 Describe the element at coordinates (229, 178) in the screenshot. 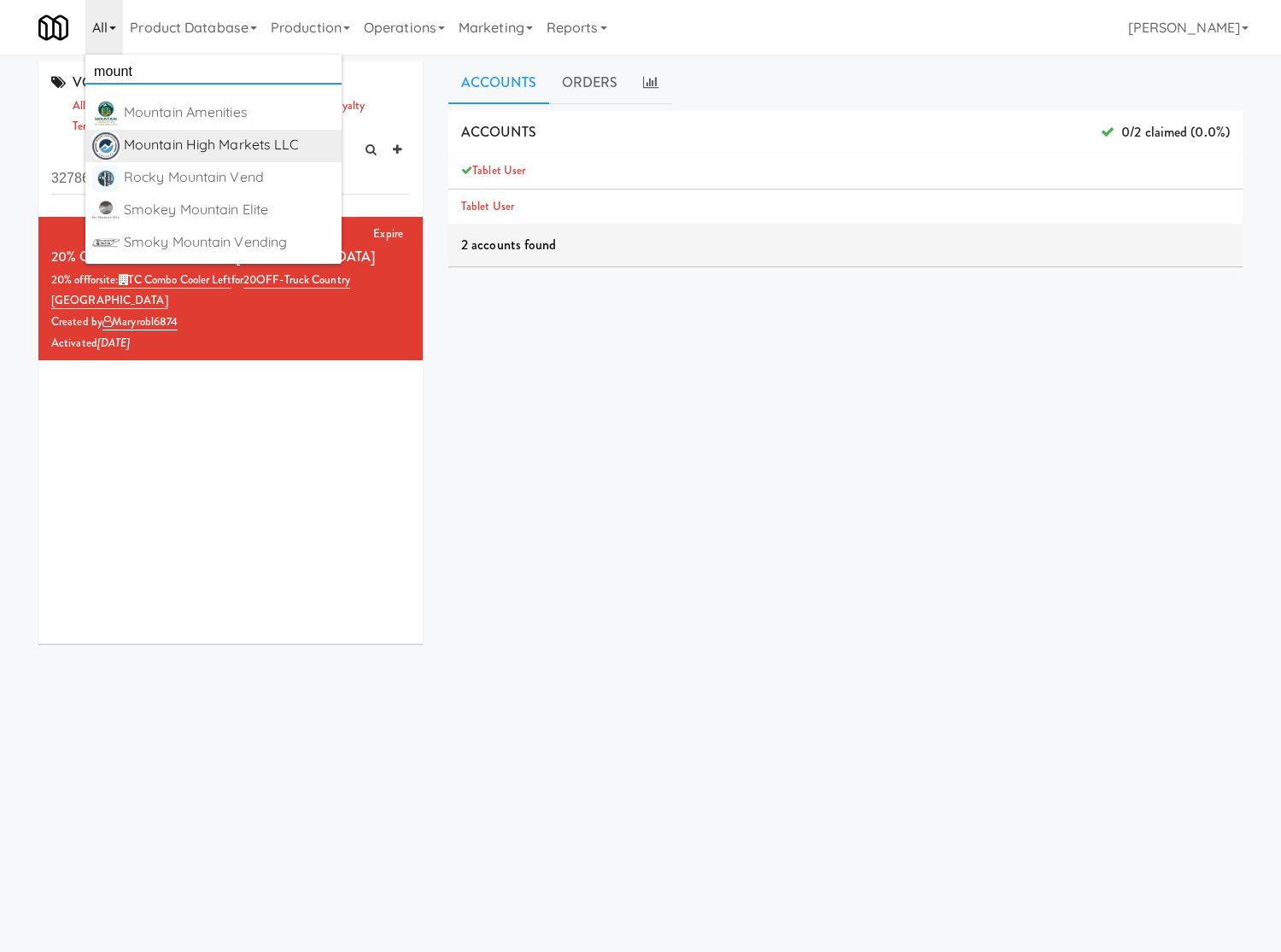

I see `div: Rocky Mountain Vend` at that location.